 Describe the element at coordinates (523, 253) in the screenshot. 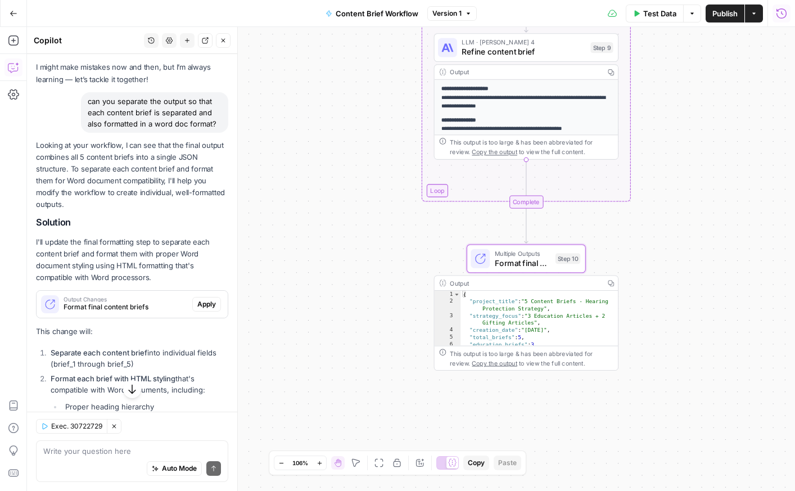

I see `span: Multiple Outputs` at that location.